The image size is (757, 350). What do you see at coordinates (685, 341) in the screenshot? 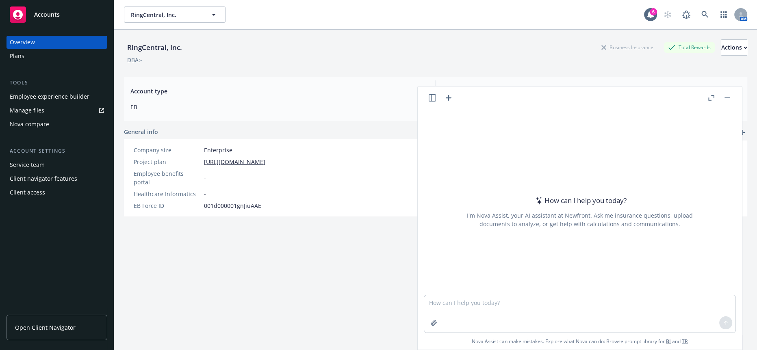
I see `a: TR` at bounding box center [685, 341].